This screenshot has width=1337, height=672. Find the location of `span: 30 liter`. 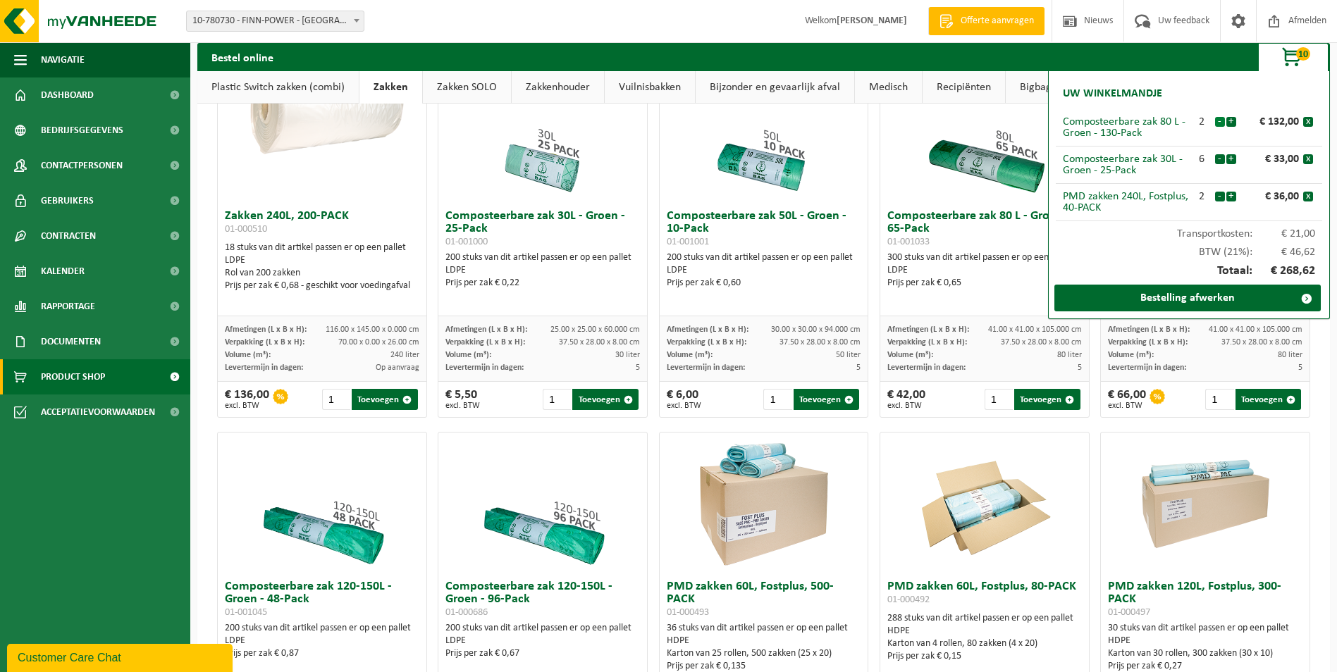

span: 30 liter is located at coordinates (627, 355).